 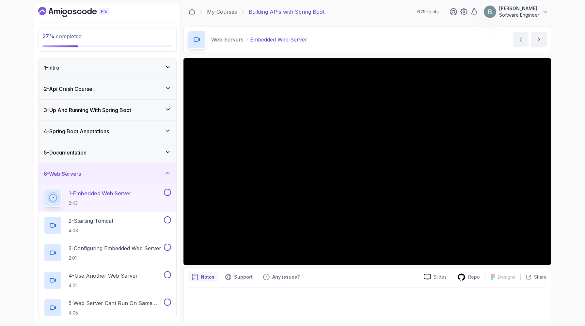 I want to click on p: 675 Points, so click(x=428, y=12).